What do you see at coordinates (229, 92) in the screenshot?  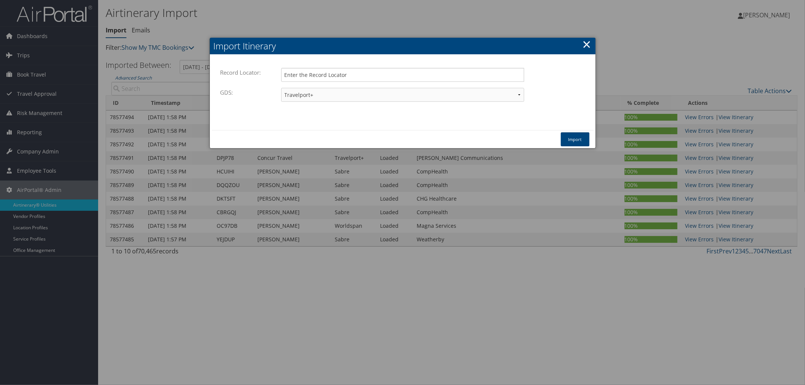 I see `label: GDS:` at bounding box center [229, 92].